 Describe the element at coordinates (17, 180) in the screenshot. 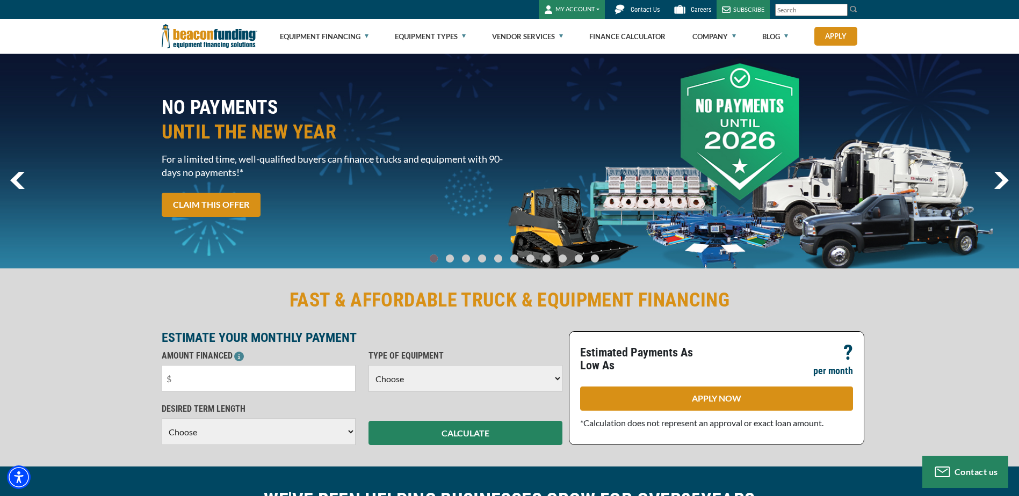

I see `img: Left Navigator` at that location.